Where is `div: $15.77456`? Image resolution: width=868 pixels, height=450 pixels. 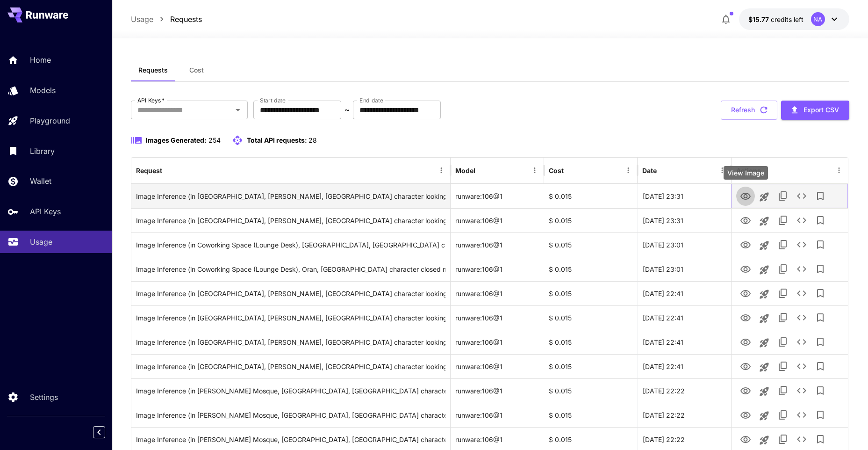 div: $15.77456 is located at coordinates (776, 19).